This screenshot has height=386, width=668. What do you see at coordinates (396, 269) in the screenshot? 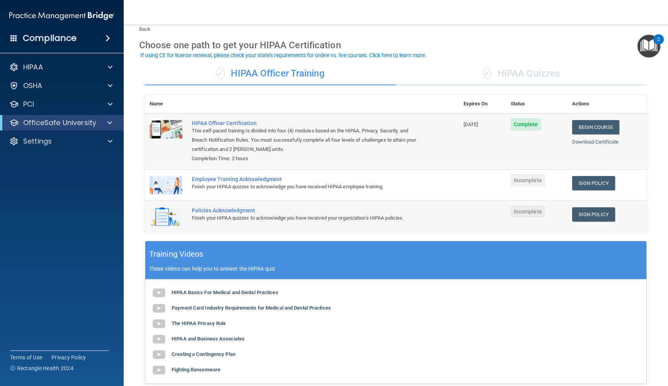
I see `p: These videos can help you to answer the HIPAA quiz` at bounding box center [396, 269].